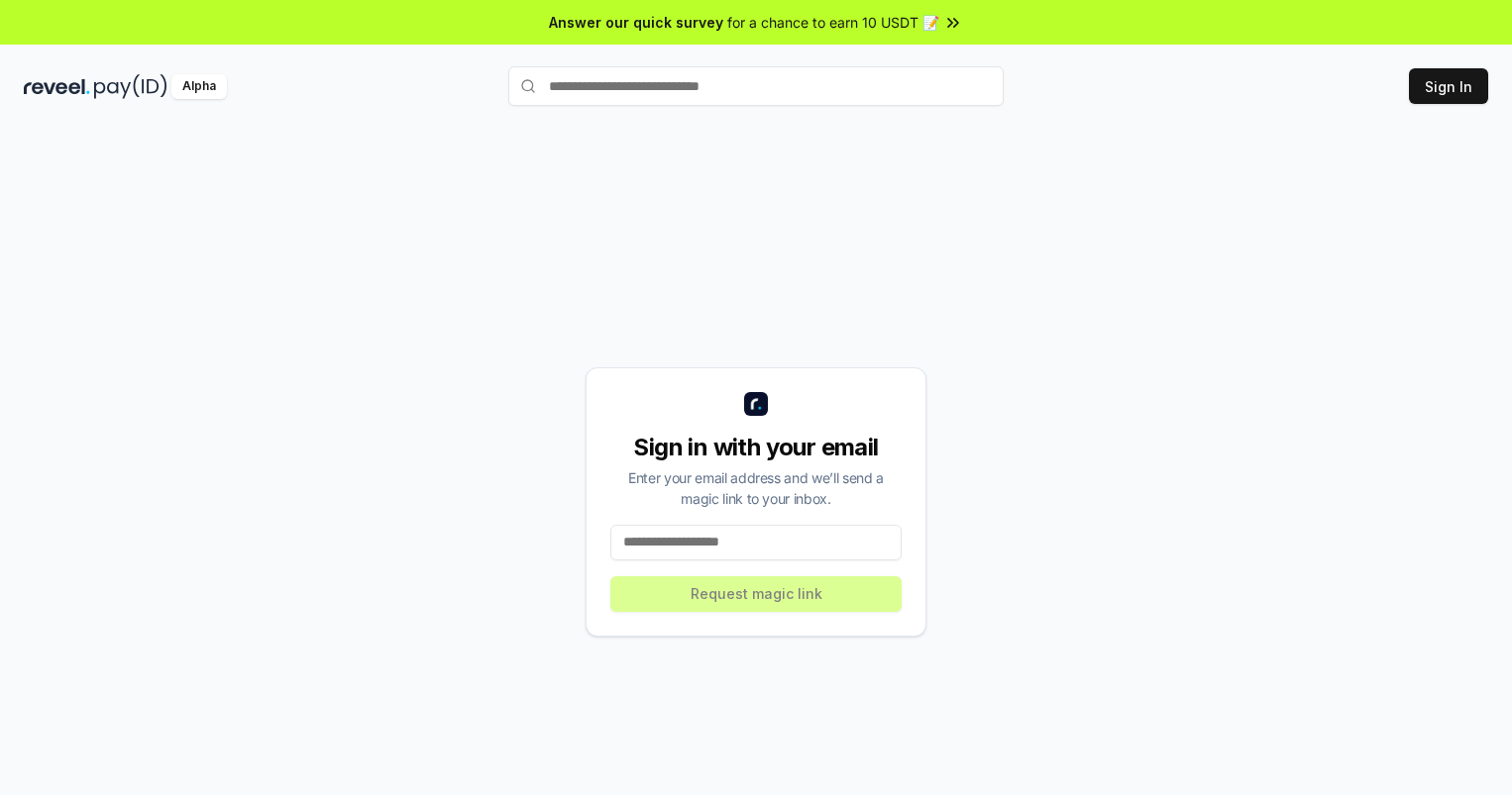  What do you see at coordinates (200, 86) in the screenshot?
I see `div: Alpha` at bounding box center [200, 86].